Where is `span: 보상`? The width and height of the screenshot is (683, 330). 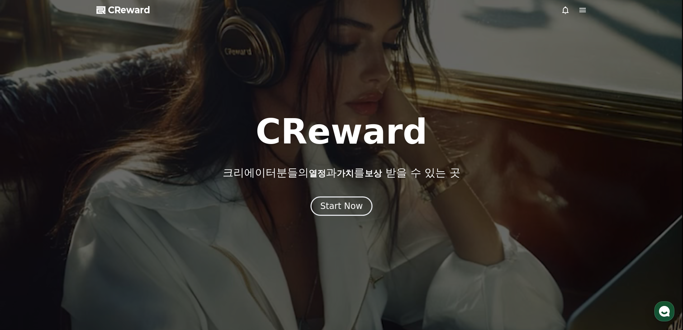
span: 보상 is located at coordinates (373, 173).